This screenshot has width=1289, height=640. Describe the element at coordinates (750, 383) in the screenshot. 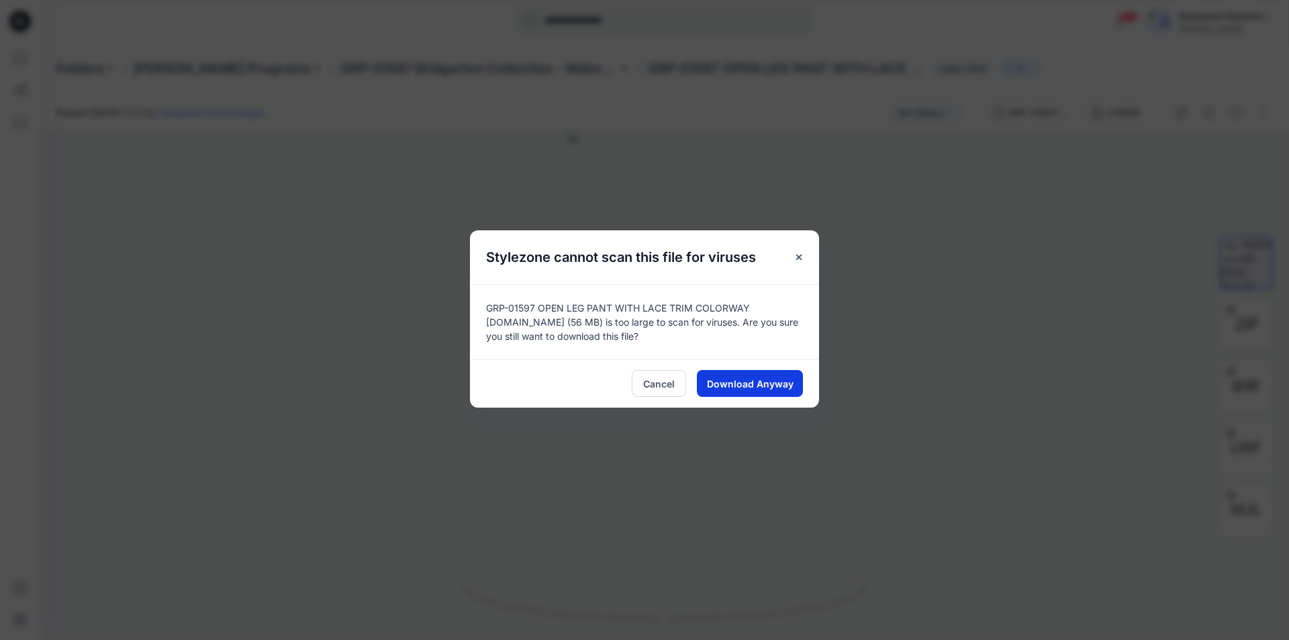

I see `button: Download Anyway` at that location.